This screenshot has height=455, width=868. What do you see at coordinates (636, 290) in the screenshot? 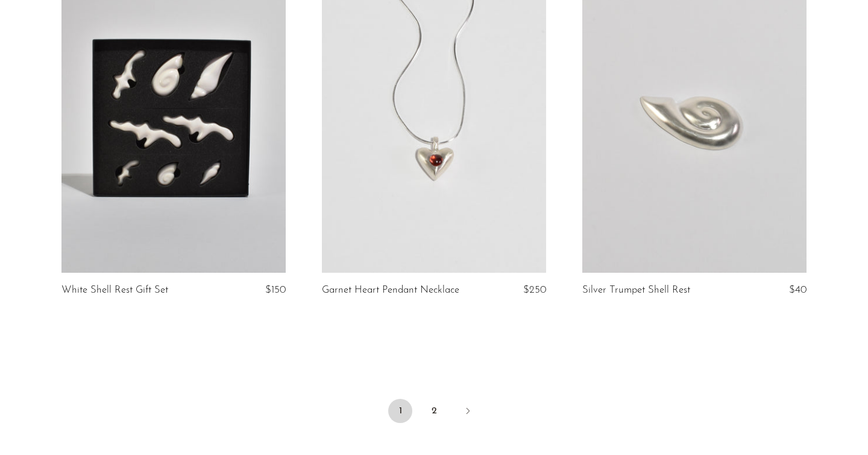
I see `a: Silver Trumpet Shell Rest` at bounding box center [636, 290].